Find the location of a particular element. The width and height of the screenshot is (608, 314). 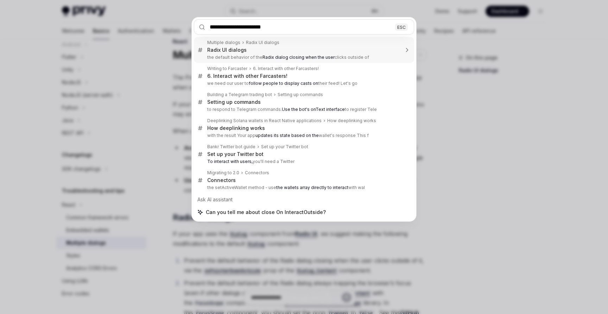

div: Writing to Farcaster is located at coordinates (227, 69).